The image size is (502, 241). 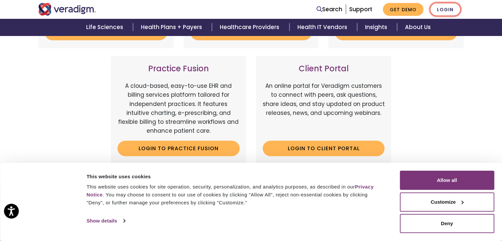 I want to click on button: Customize, so click(x=447, y=202).